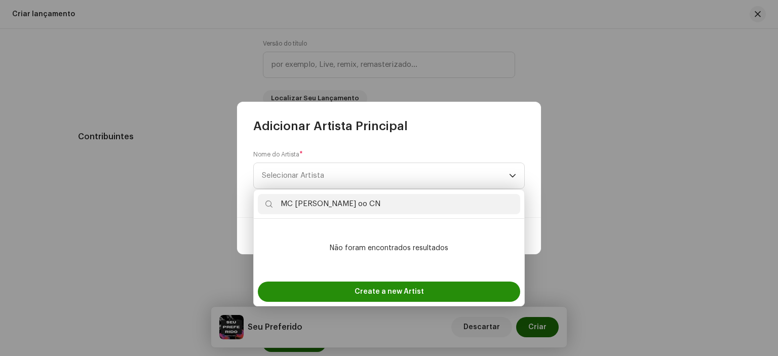 The image size is (778, 356). What do you see at coordinates (278, 154) in the screenshot?
I see `label: Nome do Artista` at bounding box center [278, 154].